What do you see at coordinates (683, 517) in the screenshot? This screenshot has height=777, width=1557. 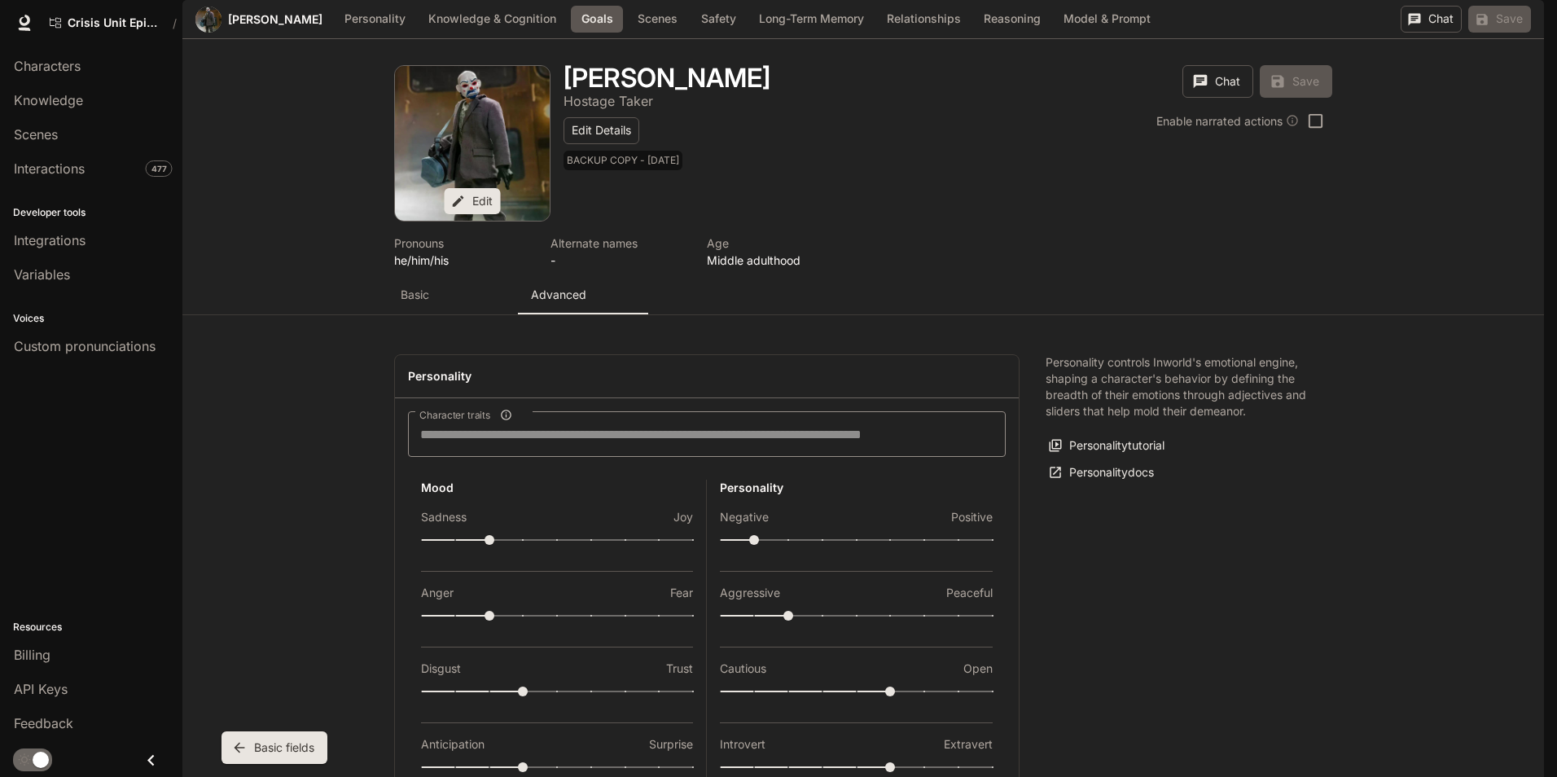 I see `p: Joy` at bounding box center [683, 517].